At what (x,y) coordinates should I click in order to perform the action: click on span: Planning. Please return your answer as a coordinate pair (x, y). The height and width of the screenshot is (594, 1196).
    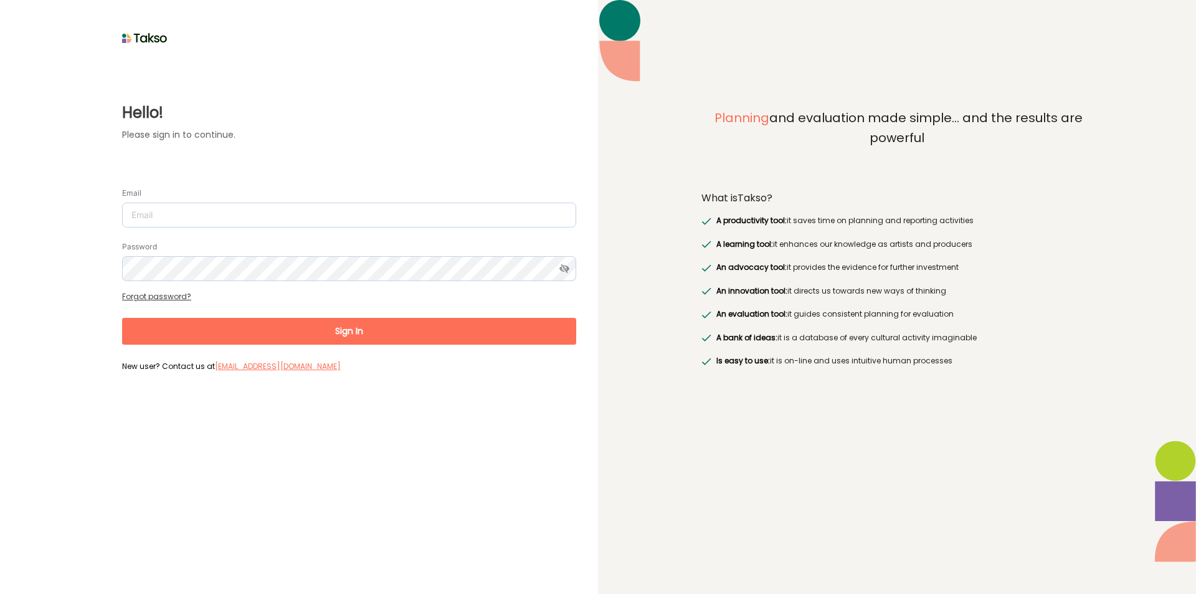
    Looking at the image, I should click on (742, 118).